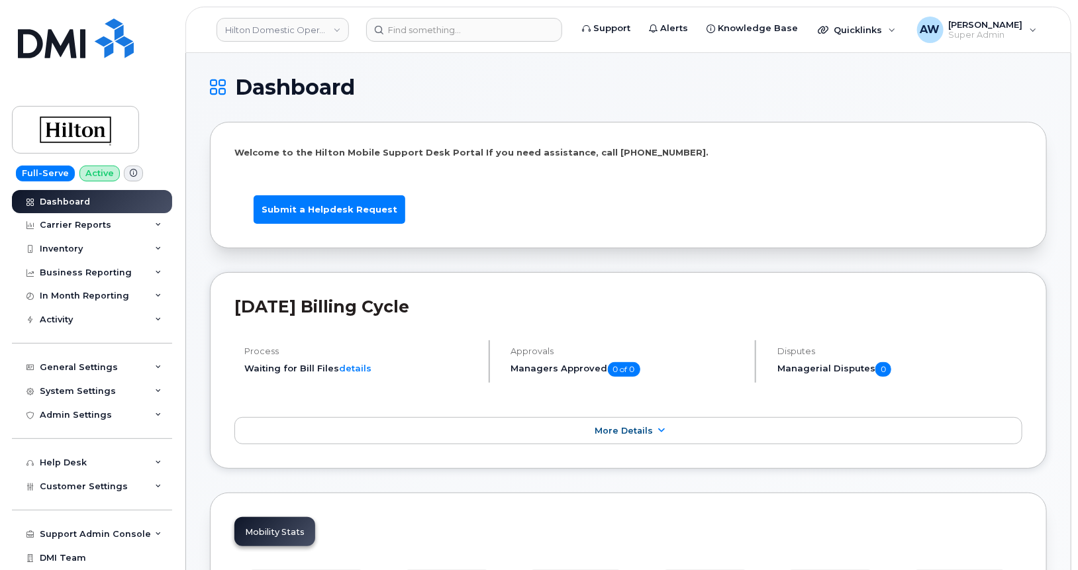 The height and width of the screenshot is (570, 1078). I want to click on span: 0 of 0, so click(624, 370).